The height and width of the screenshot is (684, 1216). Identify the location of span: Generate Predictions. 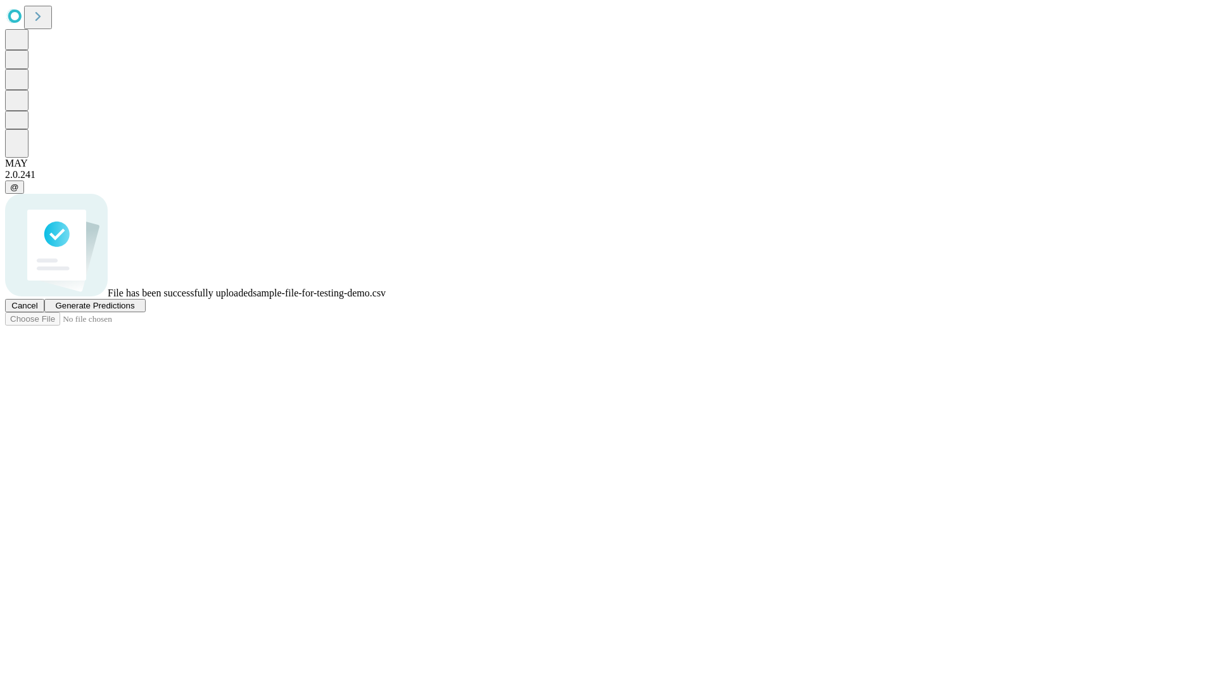
(94, 305).